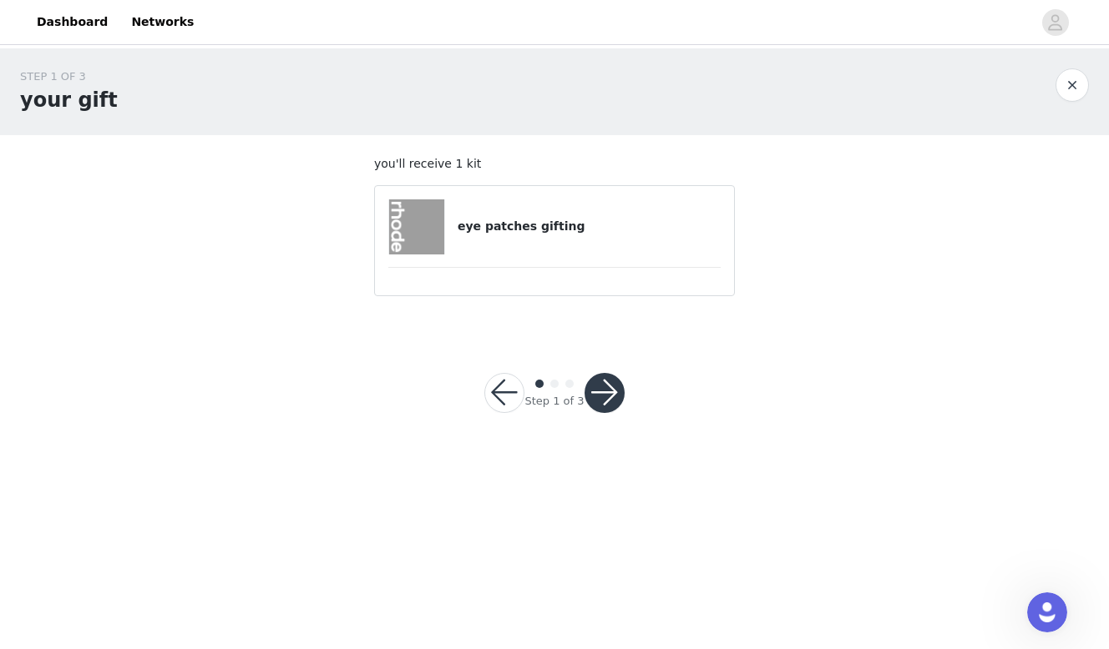  What do you see at coordinates (68, 100) in the screenshot?
I see `h1: your gift` at bounding box center [68, 100].